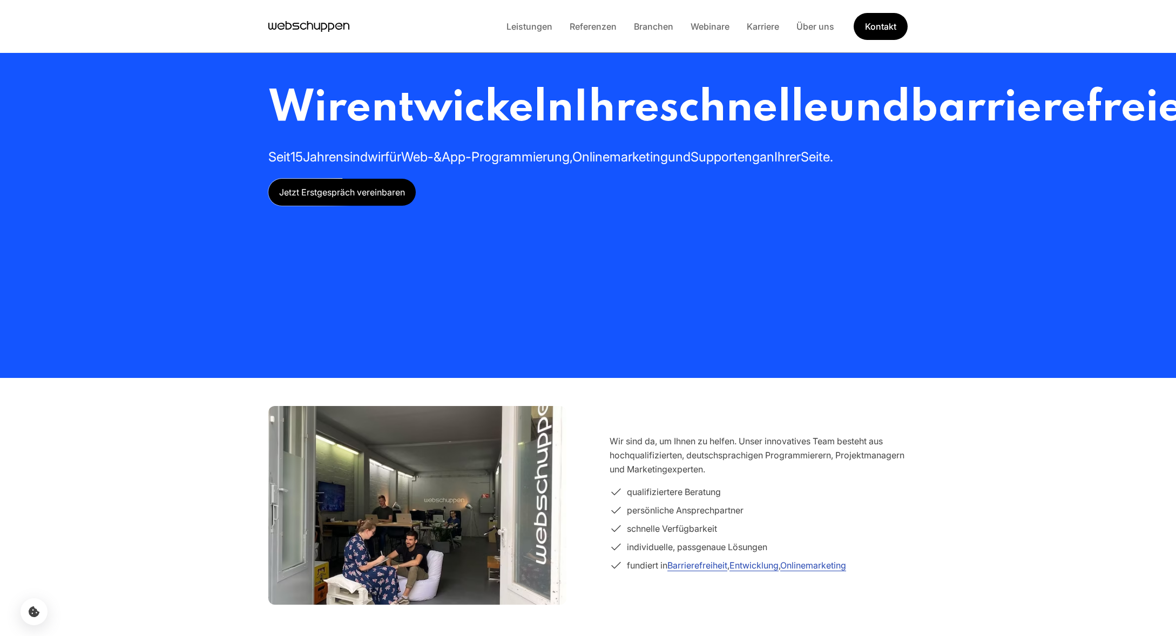  Describe the element at coordinates (743, 108) in the screenshot. I see `span: schnelle` at that location.